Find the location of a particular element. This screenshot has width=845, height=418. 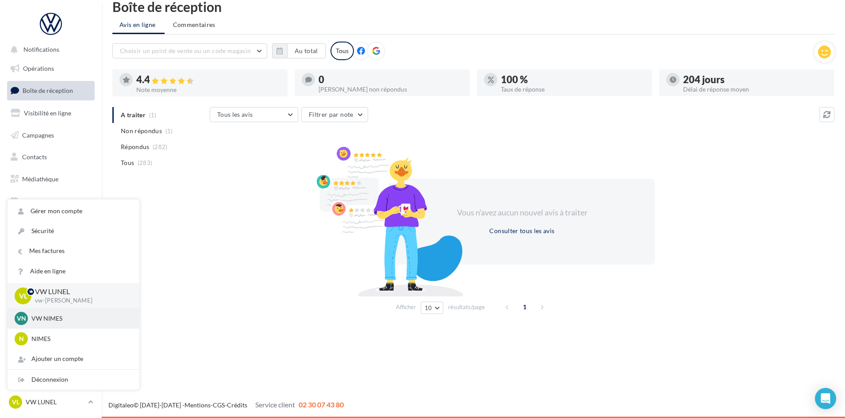

div: 4.4 is located at coordinates (208, 80).